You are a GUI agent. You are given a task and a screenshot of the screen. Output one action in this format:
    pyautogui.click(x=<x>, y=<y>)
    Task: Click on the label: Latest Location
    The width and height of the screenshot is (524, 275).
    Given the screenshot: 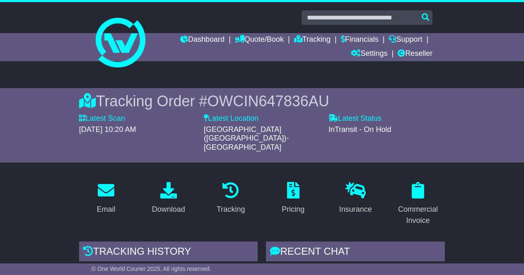 What is the action you would take?
    pyautogui.click(x=231, y=119)
    